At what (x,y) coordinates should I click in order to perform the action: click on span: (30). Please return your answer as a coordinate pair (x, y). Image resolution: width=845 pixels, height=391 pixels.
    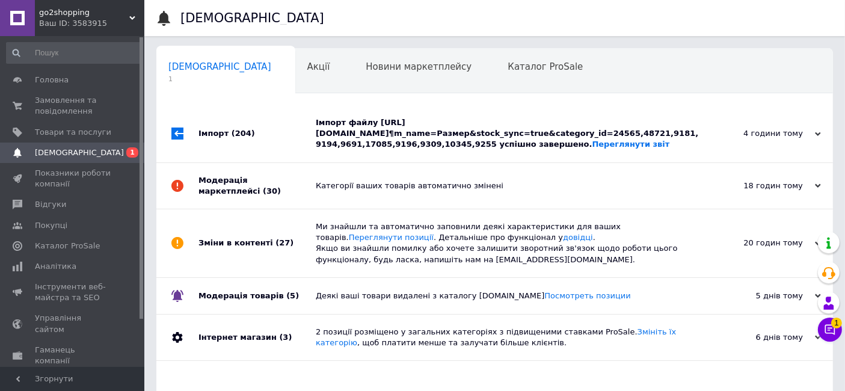
    Looking at the image, I should click on (272, 191).